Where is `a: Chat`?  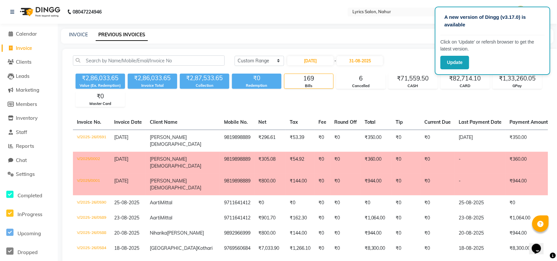 a: Chat is located at coordinates (29, 160).